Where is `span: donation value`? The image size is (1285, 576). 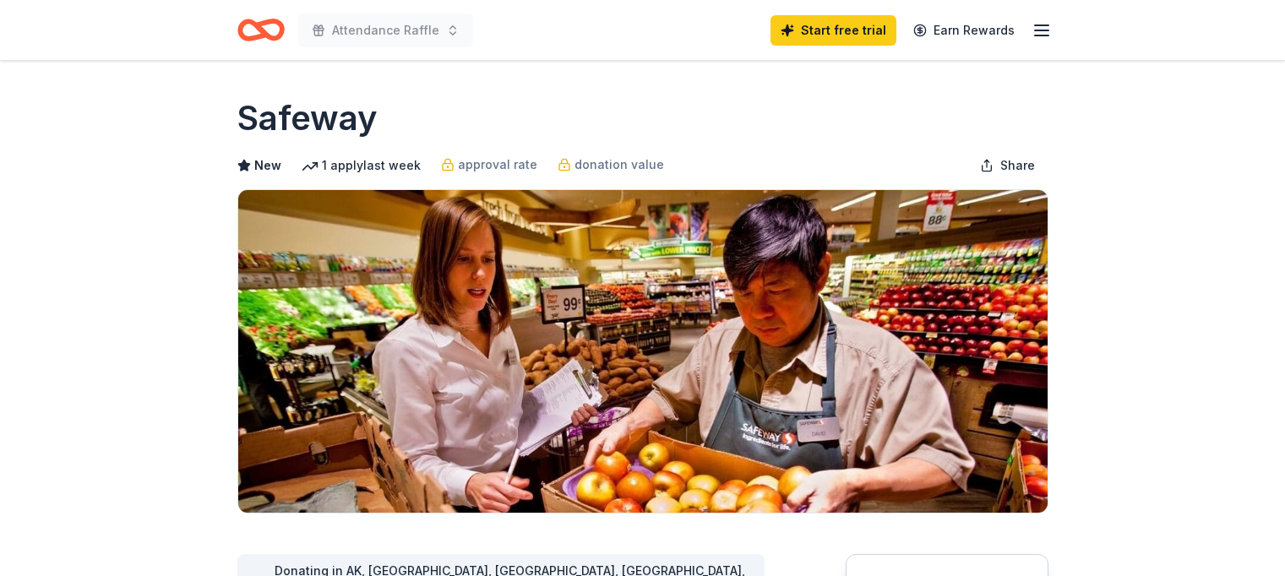 span: donation value is located at coordinates (619, 165).